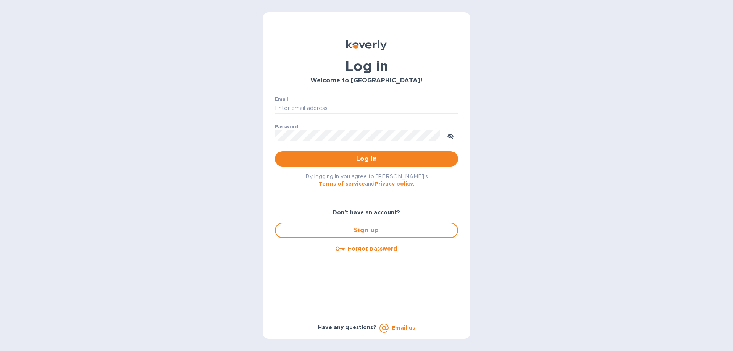 Image resolution: width=733 pixels, height=351 pixels. Describe the element at coordinates (342, 184) in the screenshot. I see `a: Terms of service` at that location.